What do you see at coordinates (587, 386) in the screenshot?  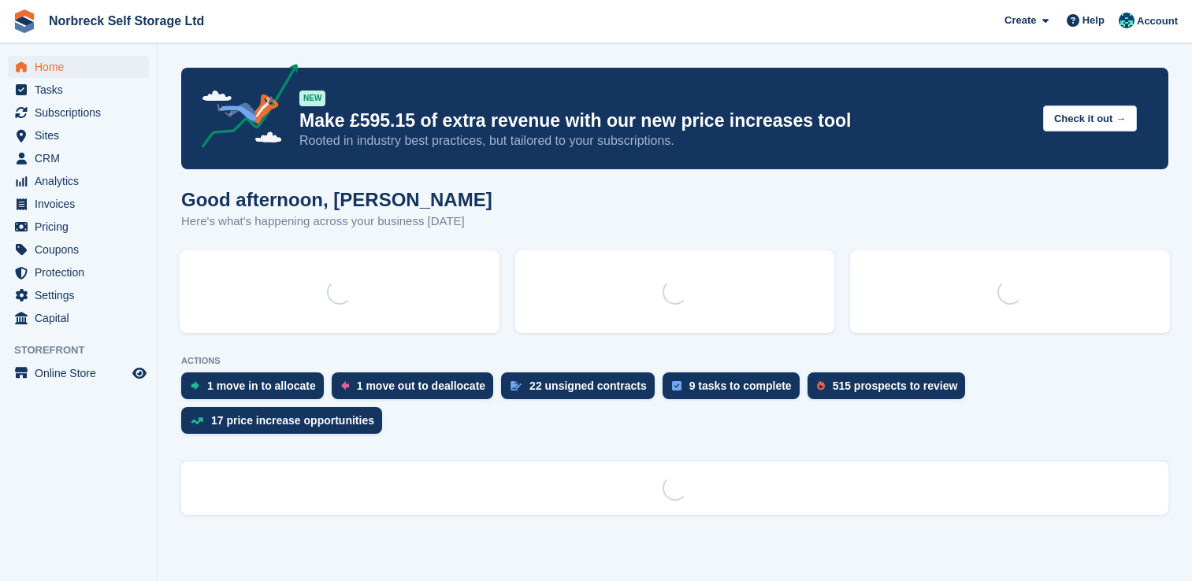 I see `div: 22 unsigned contracts` at bounding box center [587, 386].